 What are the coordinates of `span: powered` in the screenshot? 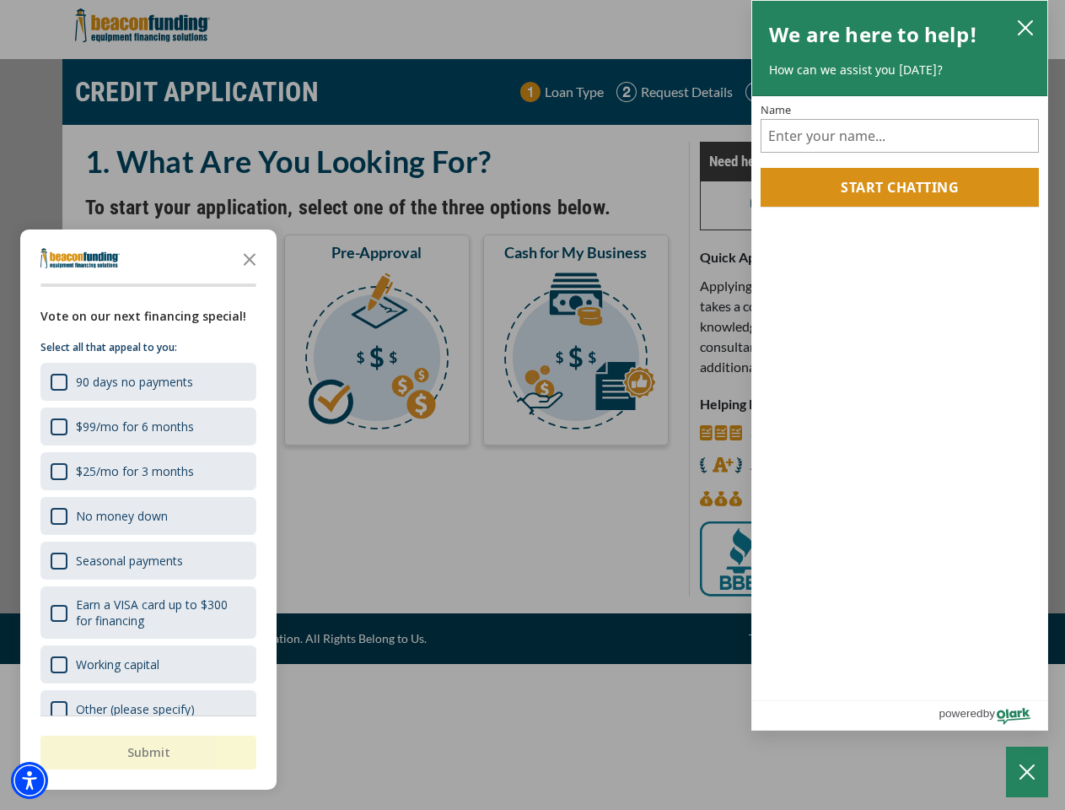 It's located at (961, 713).